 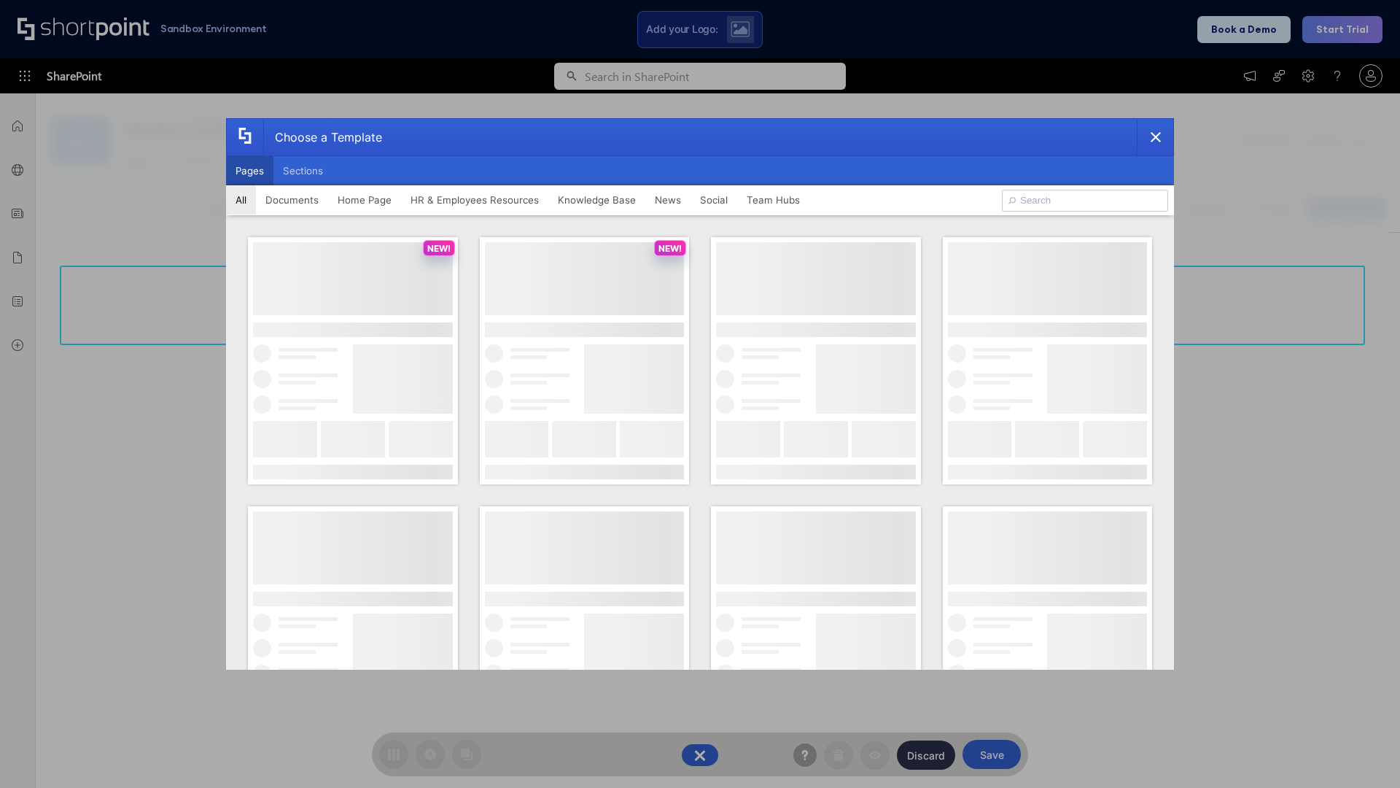 I want to click on button: All, so click(x=241, y=200).